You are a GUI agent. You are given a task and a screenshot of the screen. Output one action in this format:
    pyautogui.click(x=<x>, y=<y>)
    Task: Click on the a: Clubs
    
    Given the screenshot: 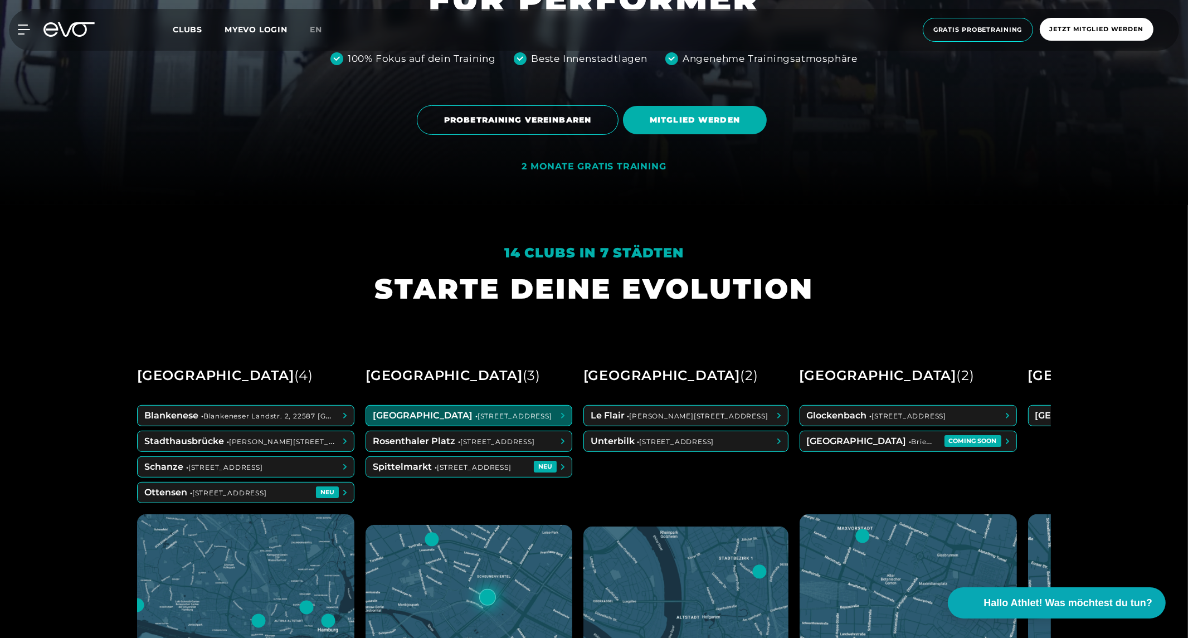 What is the action you would take?
    pyautogui.click(x=198, y=29)
    